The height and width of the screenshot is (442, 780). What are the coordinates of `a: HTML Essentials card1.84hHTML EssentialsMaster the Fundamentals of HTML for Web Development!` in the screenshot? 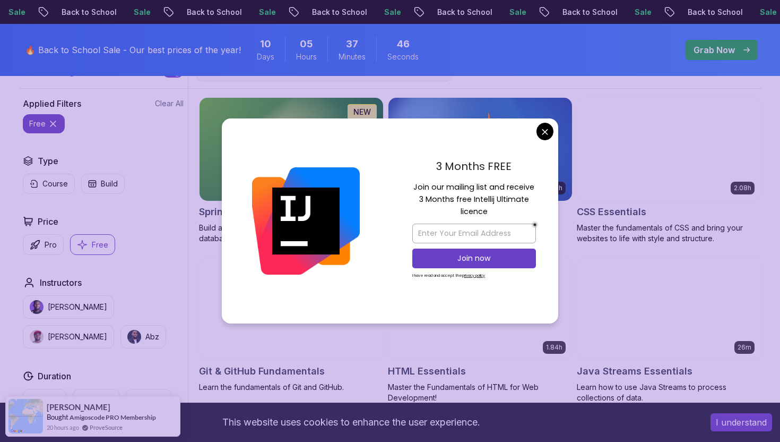 It's located at (480, 330).